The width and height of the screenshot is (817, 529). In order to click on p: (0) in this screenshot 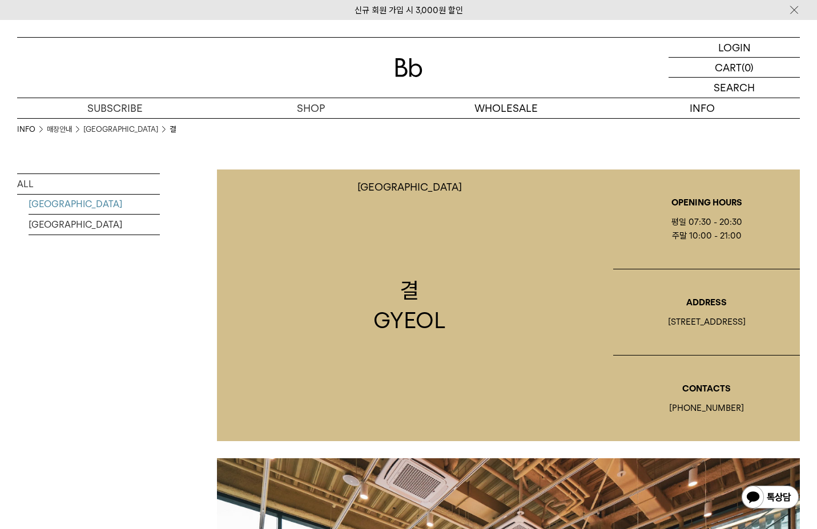, I will do `click(747, 67)`.